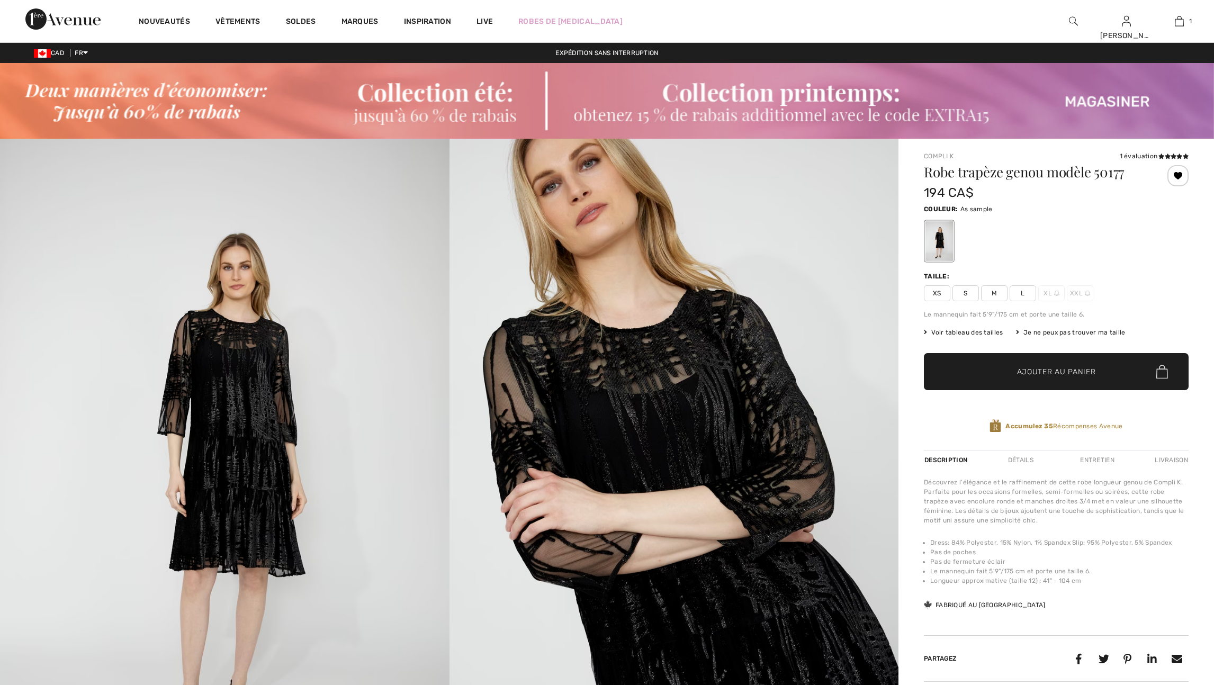 This screenshot has width=1214, height=685. I want to click on img: Récompenses Avenue, so click(995, 426).